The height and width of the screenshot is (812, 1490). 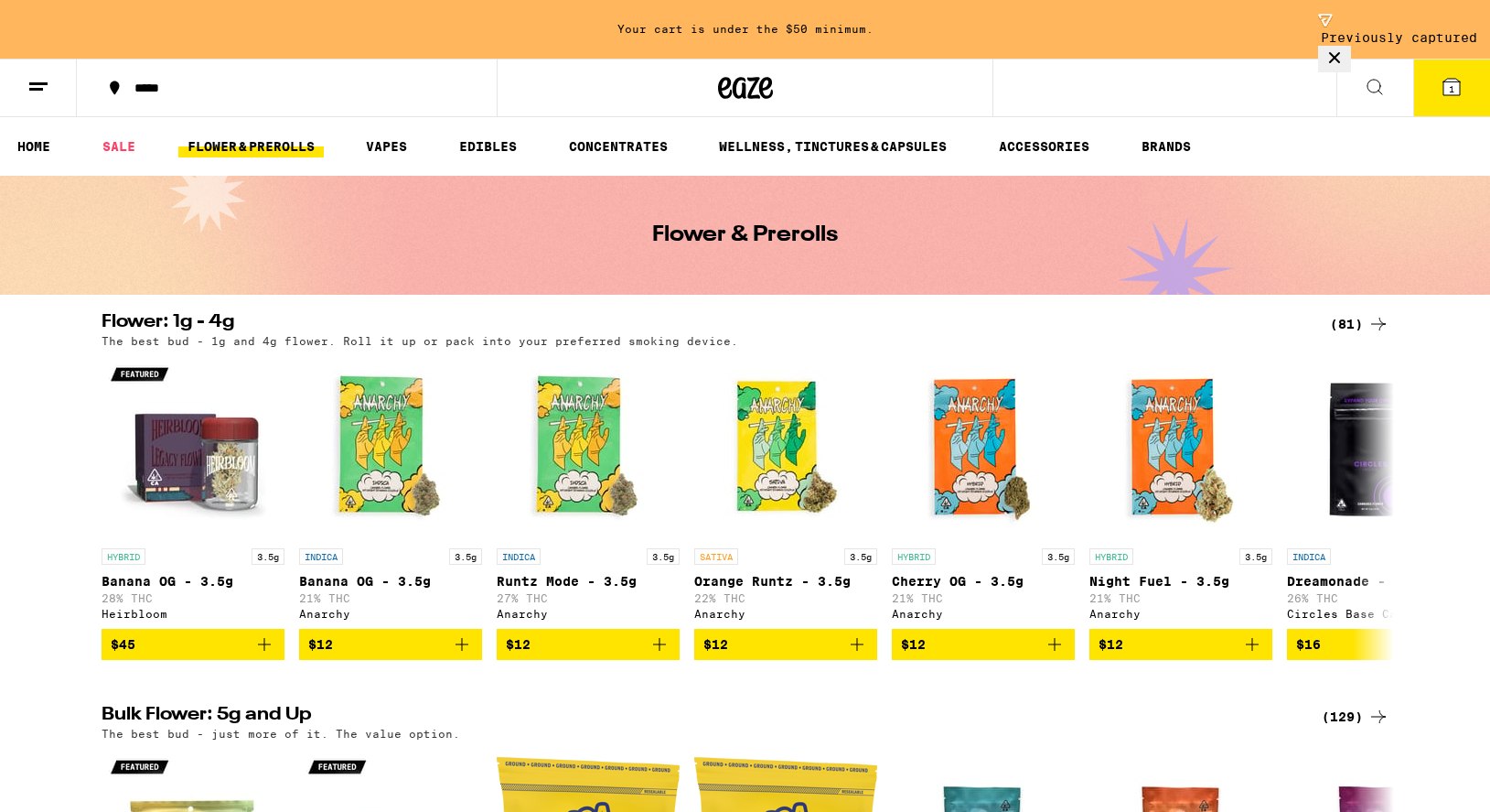 I want to click on a: WELLNESS, TINCTURES & CAPSULES, so click(x=833, y=147).